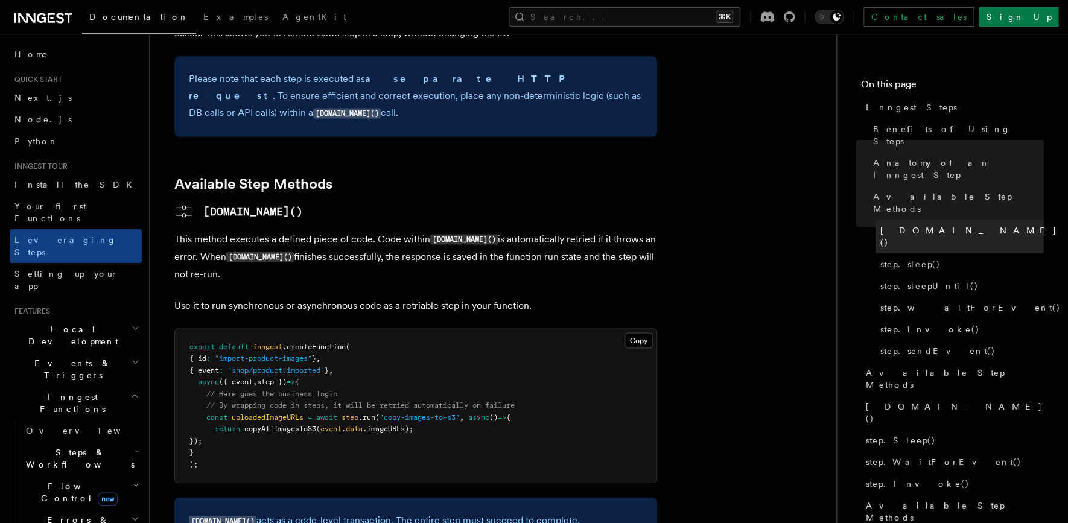 Image resolution: width=1068 pixels, height=523 pixels. I want to click on span: uploadedImageURLs, so click(267, 417).